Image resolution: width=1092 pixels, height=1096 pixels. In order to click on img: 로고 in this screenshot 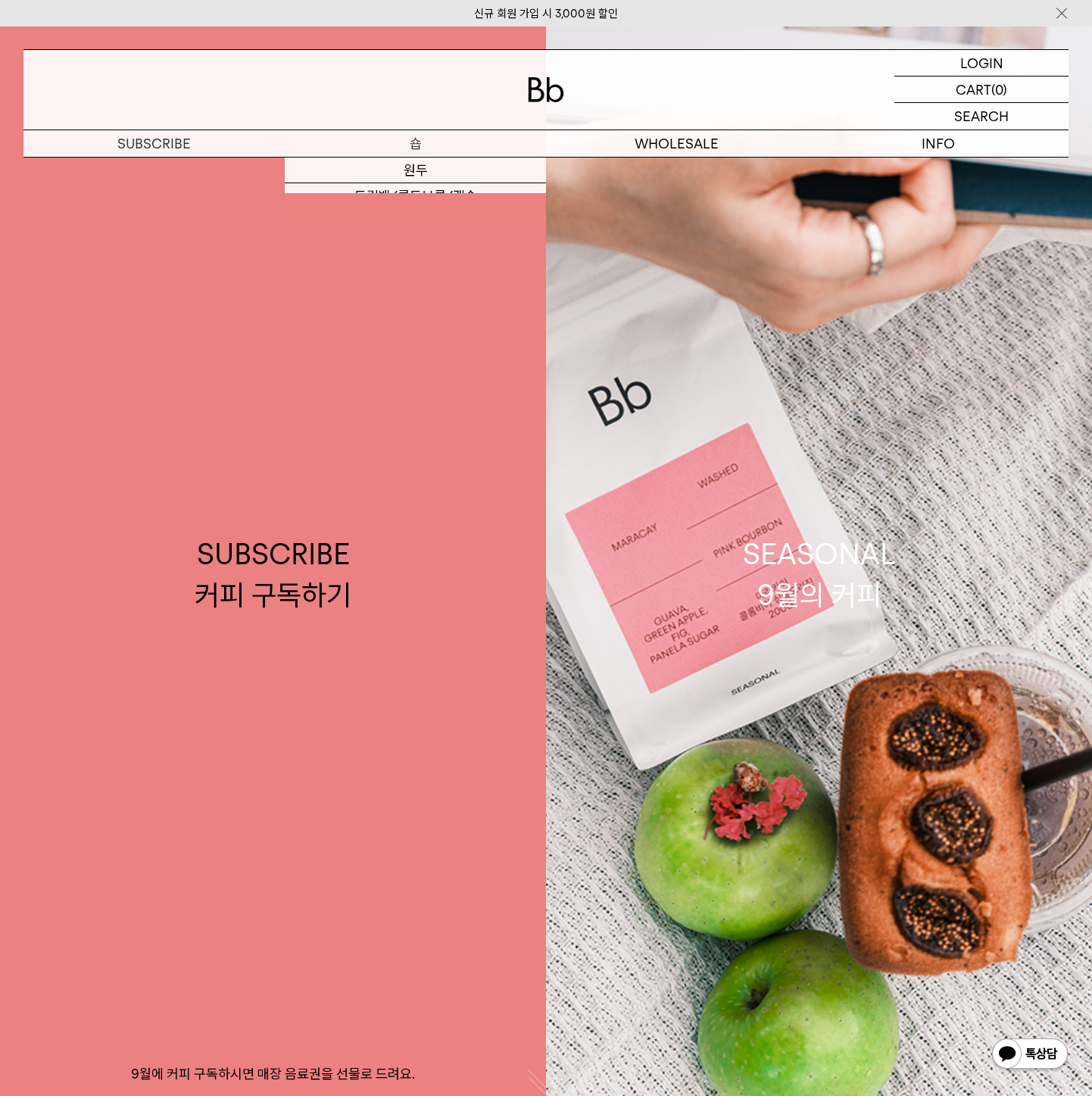, I will do `click(546, 90)`.